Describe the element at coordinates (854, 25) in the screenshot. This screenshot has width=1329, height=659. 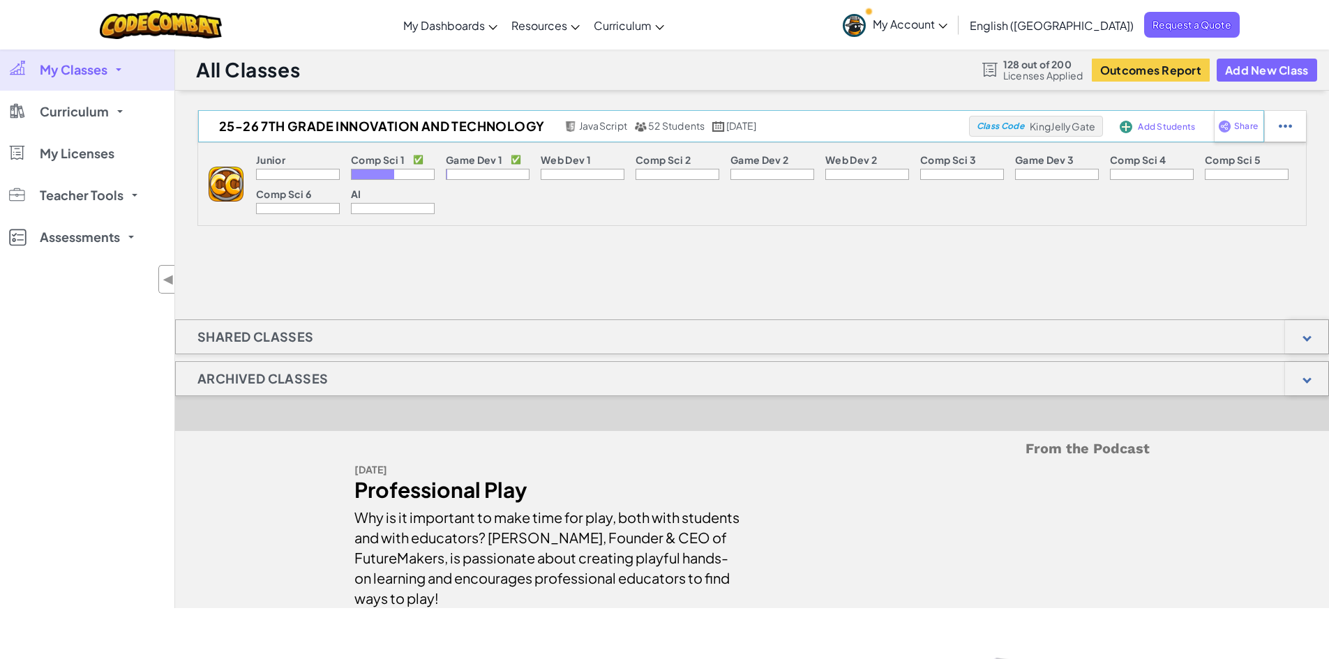
I see `img: avatar` at that location.